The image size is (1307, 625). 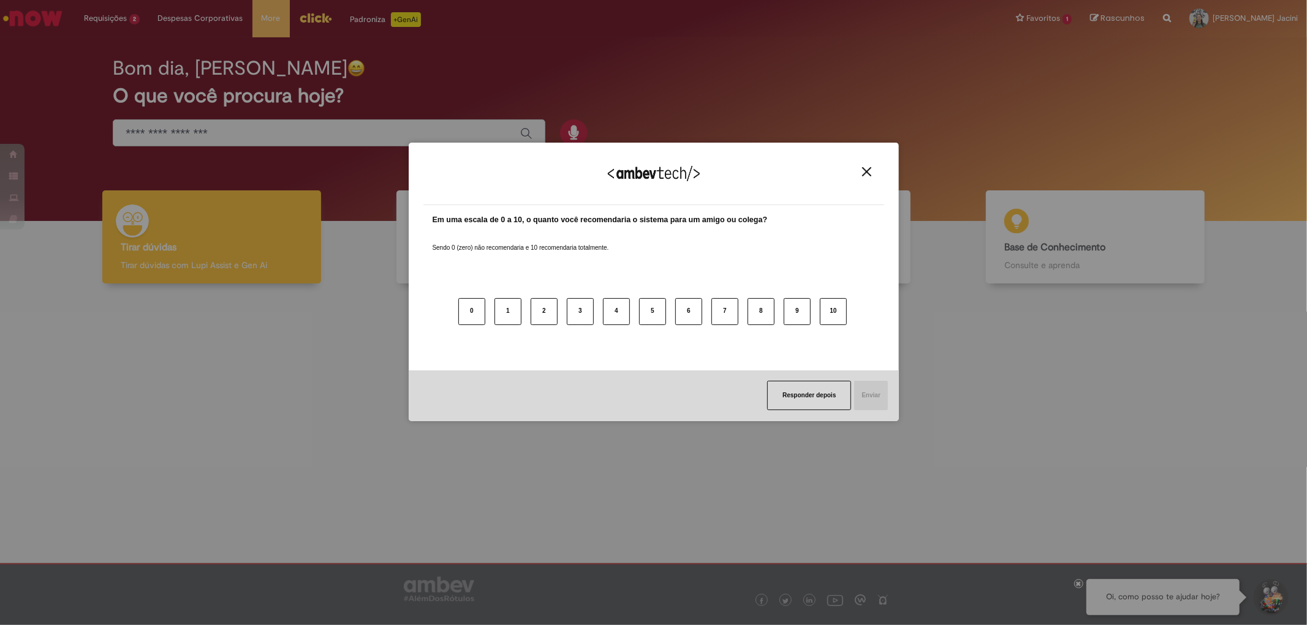 What do you see at coordinates (580, 312) in the screenshot?
I see `button: 3` at bounding box center [580, 312].